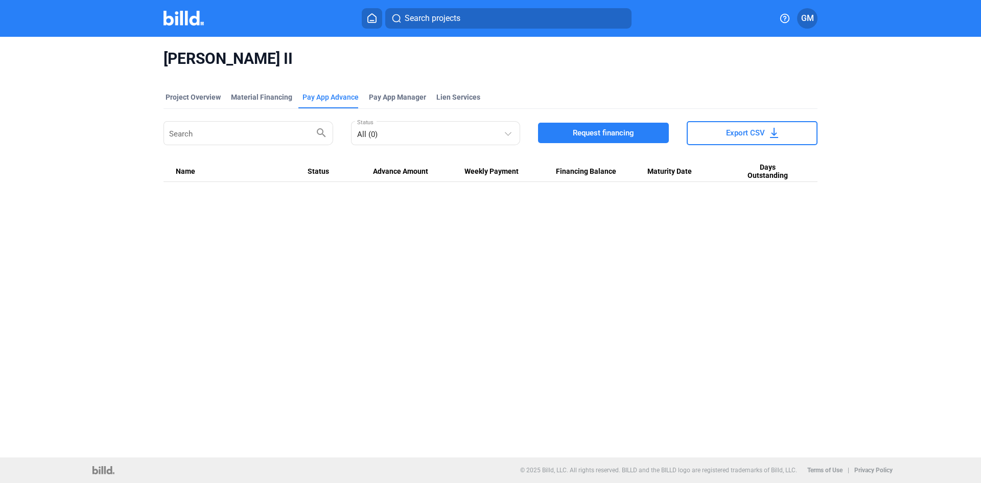 This screenshot has width=981, height=483. I want to click on span: Maturity Date, so click(670, 172).